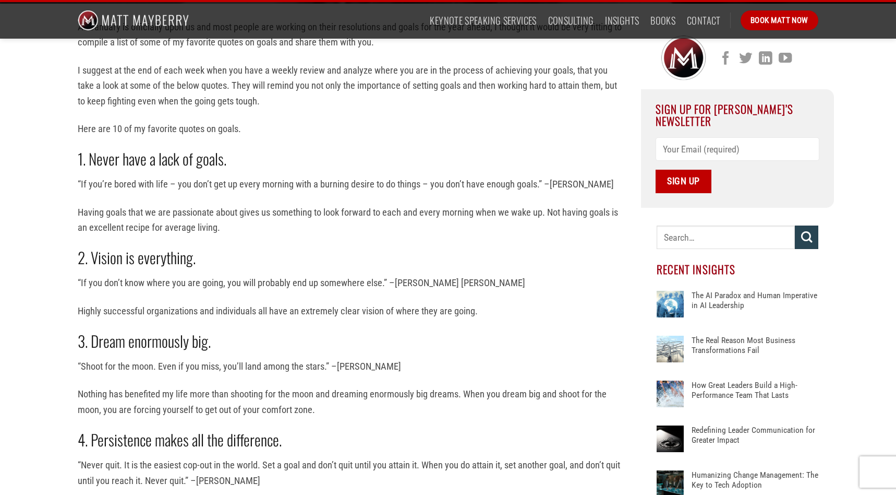  What do you see at coordinates (352, 86) in the screenshot?
I see `p: I suggest at the end of each week when you have a weekly review and analyze where you are in the ...` at bounding box center [352, 86].